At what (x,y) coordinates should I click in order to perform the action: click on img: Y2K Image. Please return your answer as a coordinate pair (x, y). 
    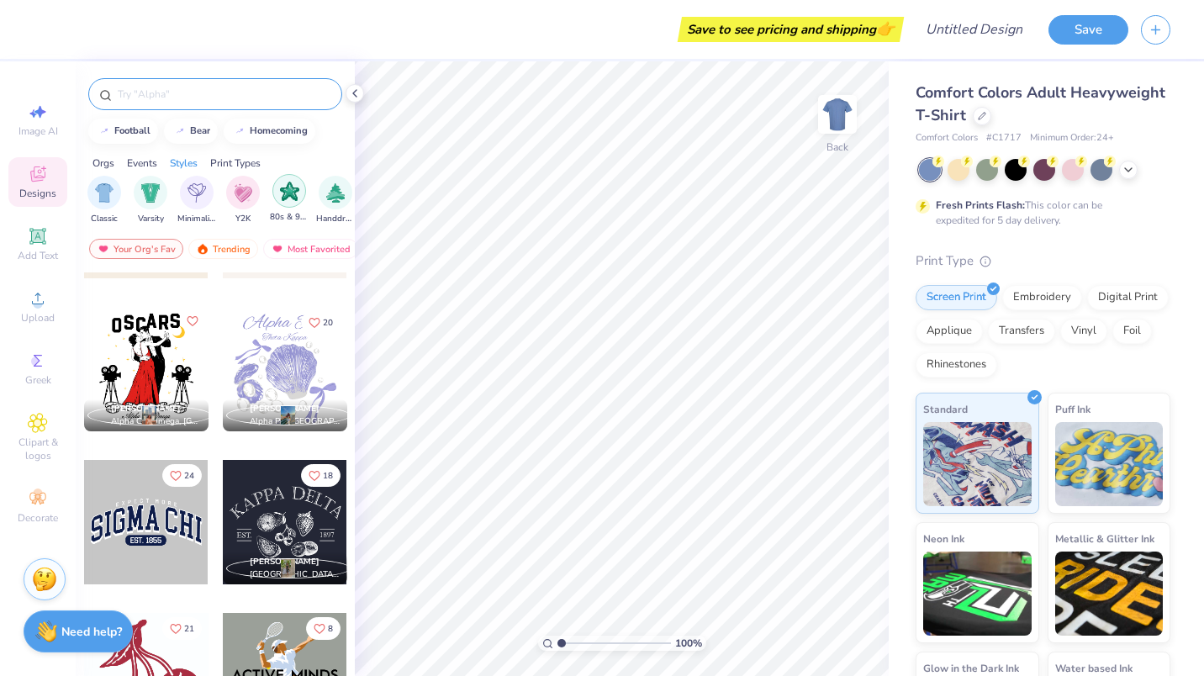
    Looking at the image, I should click on (243, 193).